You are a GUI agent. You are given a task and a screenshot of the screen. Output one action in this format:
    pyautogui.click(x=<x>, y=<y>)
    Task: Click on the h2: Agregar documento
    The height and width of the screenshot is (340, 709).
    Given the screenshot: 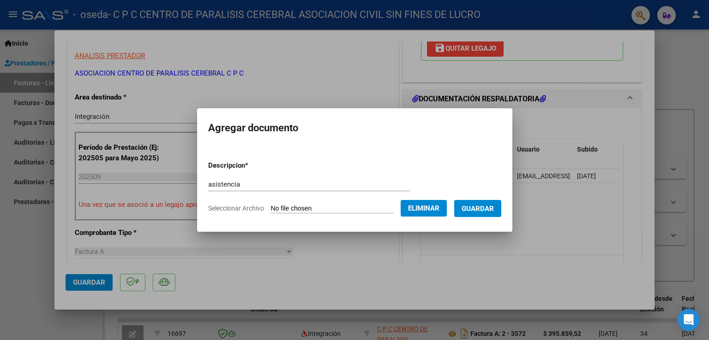 What is the action you would take?
    pyautogui.click(x=354, y=128)
    